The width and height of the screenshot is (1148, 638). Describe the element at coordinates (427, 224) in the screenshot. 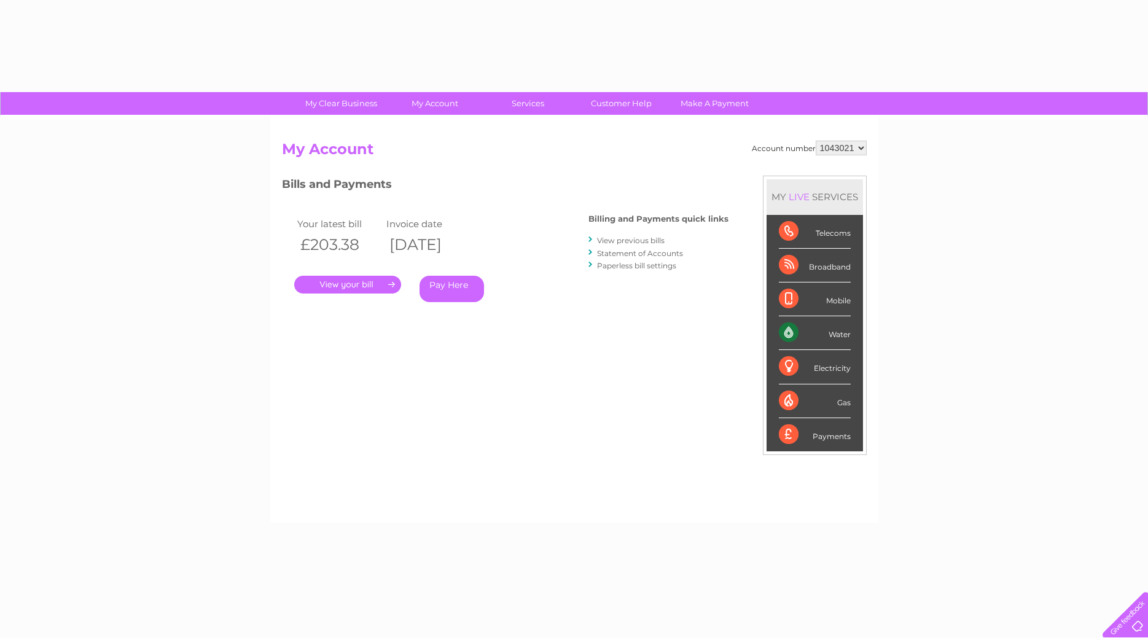

I see `td: Invoice date` at that location.